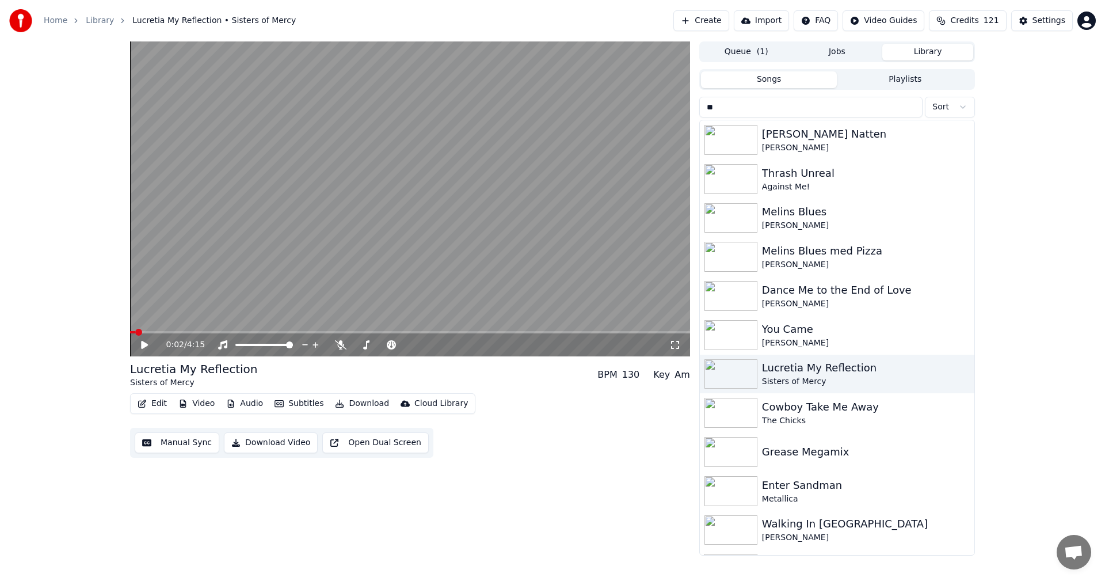 The height and width of the screenshot is (581, 1105). I want to click on div: 130, so click(631, 375).